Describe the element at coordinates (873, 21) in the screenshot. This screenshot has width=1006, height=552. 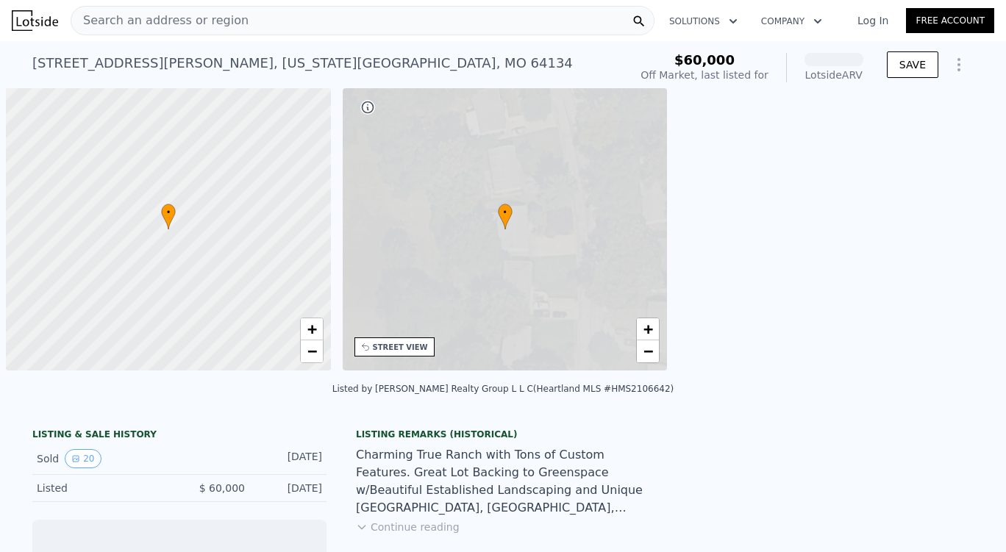
I see `a: Log In` at that location.